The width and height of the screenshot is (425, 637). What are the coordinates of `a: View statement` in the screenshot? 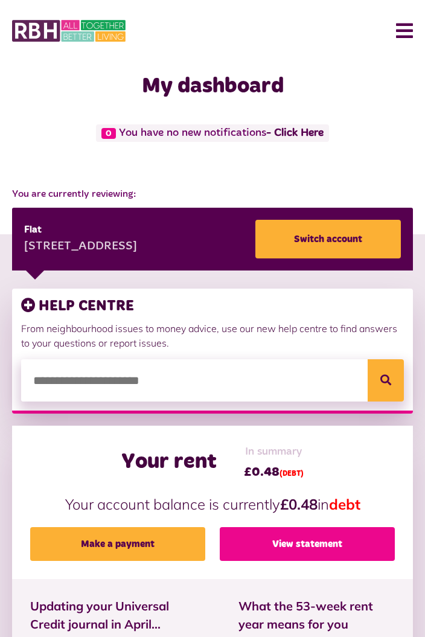 It's located at (308, 544).